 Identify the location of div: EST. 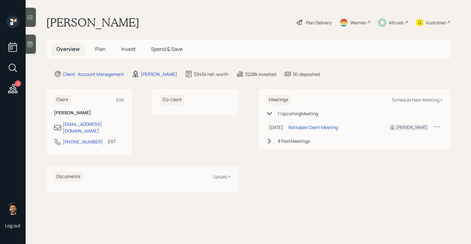
(112, 141).